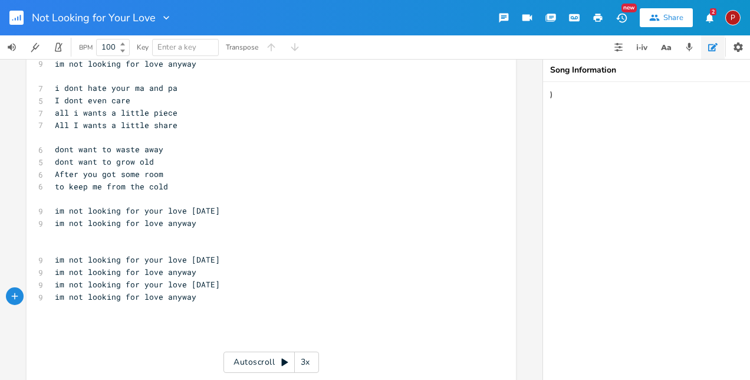 The image size is (750, 380). I want to click on div: Autoscroll, so click(271, 362).